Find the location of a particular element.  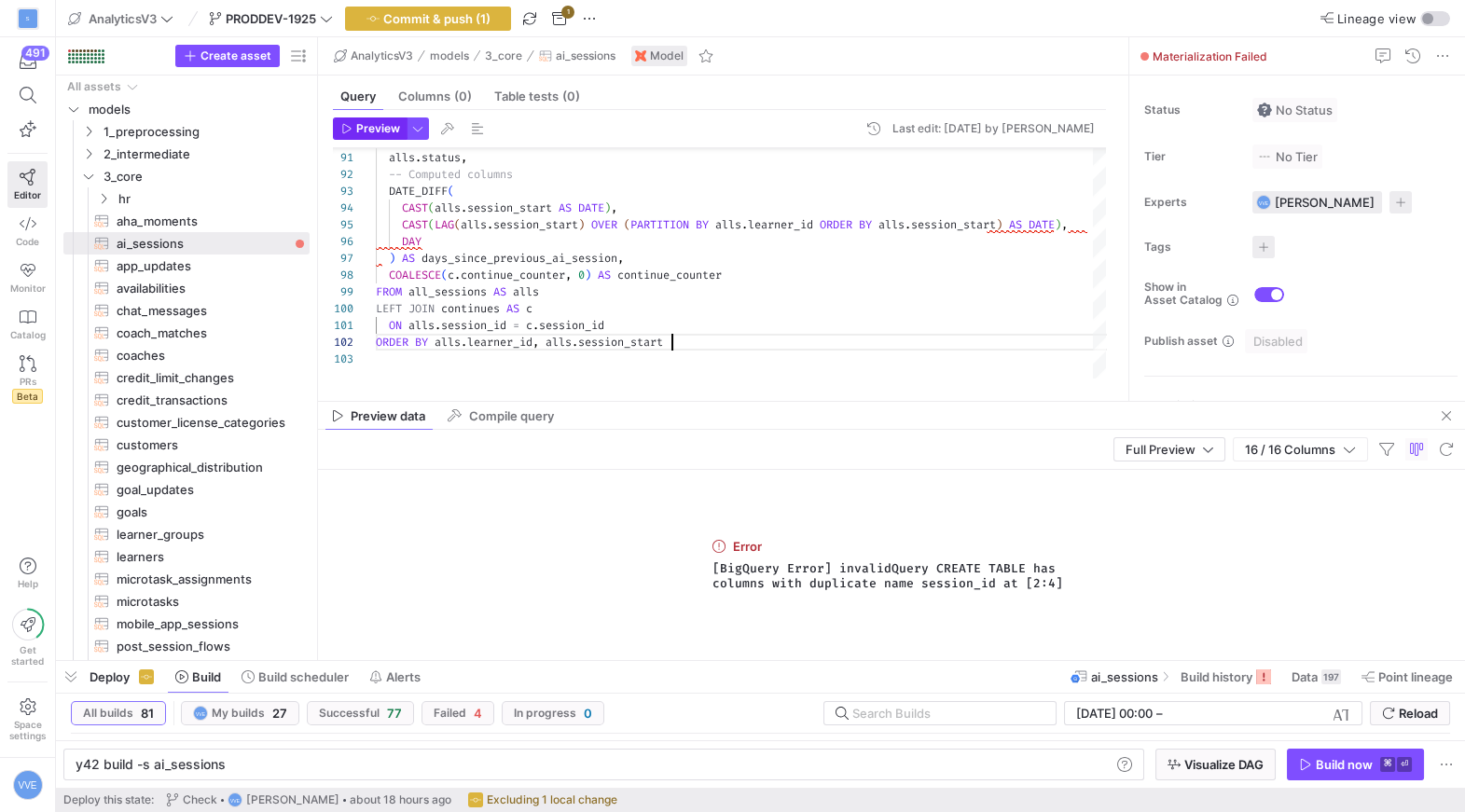

button: Excluding 1 local change is located at coordinates (543, 800).